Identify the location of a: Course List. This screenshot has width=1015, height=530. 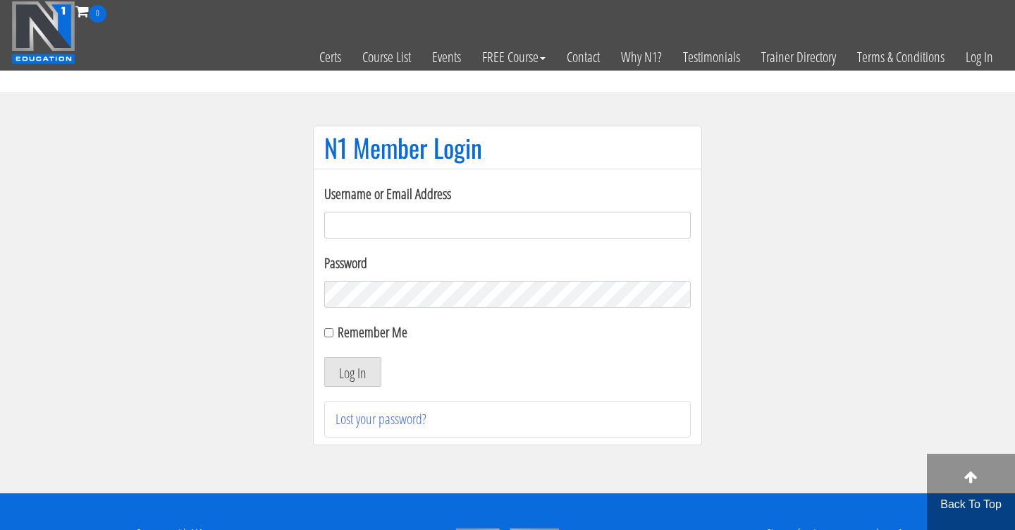
(386, 57).